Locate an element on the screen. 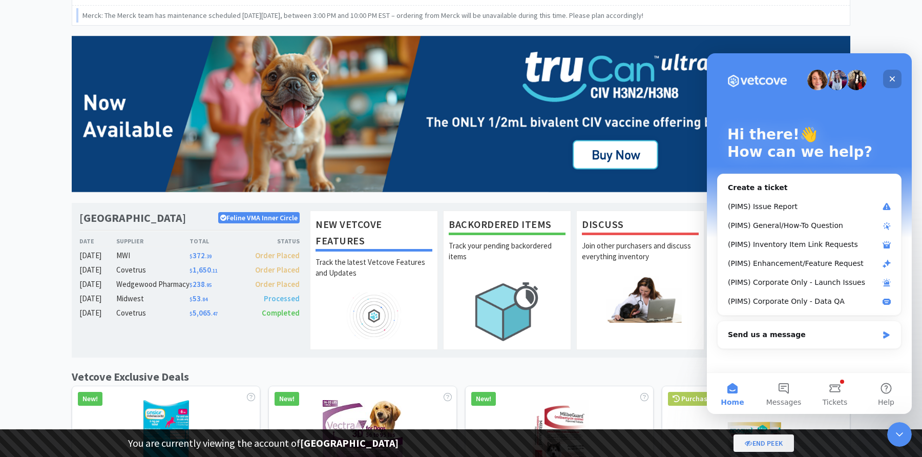 This screenshot has width=922, height=457. h1: Vetcove Exclusive Deals is located at coordinates (130, 377).